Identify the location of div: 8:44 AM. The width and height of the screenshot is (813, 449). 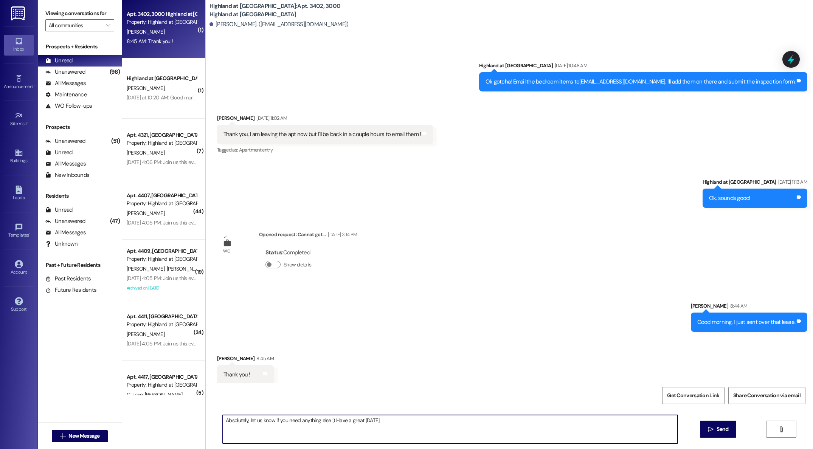
(737, 306).